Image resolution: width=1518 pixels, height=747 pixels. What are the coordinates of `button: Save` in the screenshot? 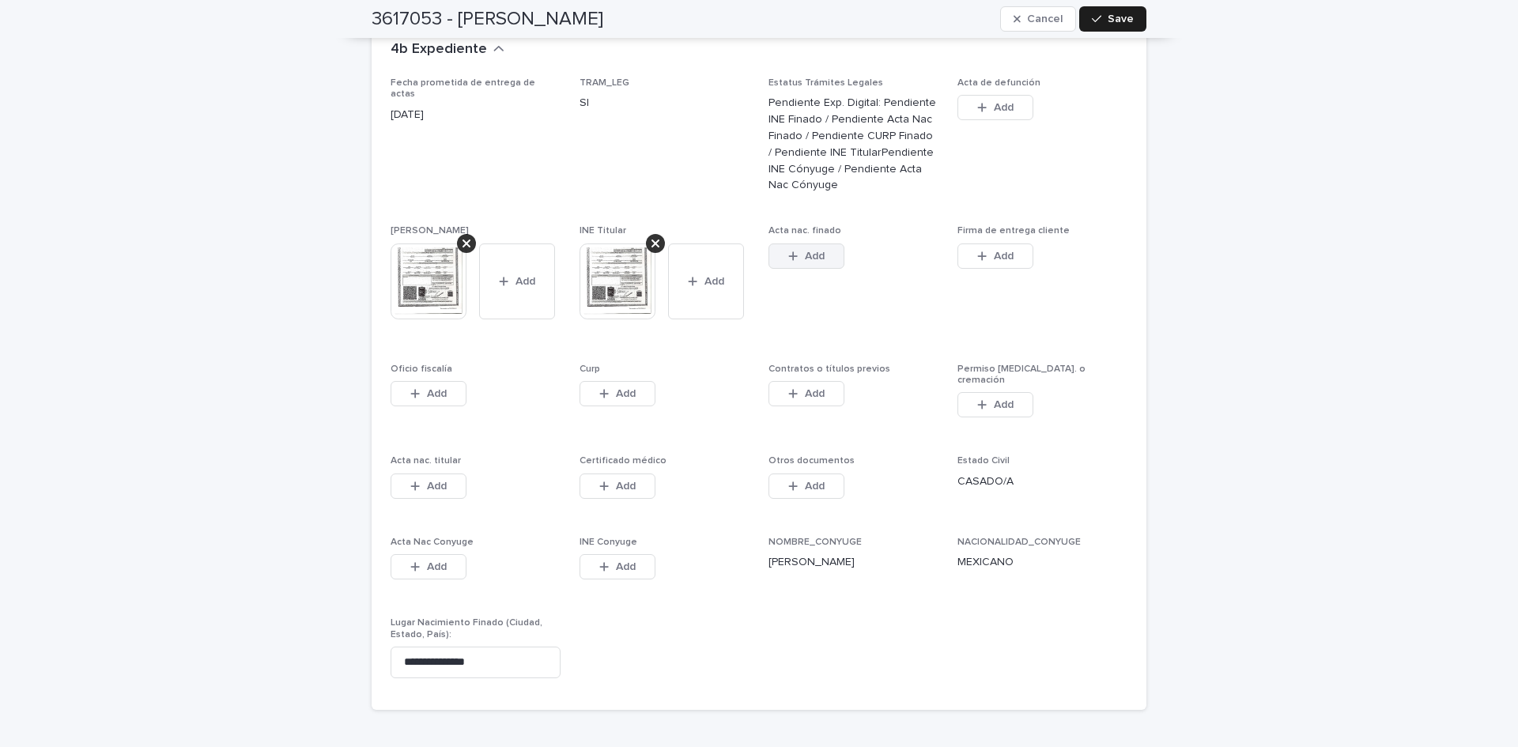 It's located at (1113, 19).